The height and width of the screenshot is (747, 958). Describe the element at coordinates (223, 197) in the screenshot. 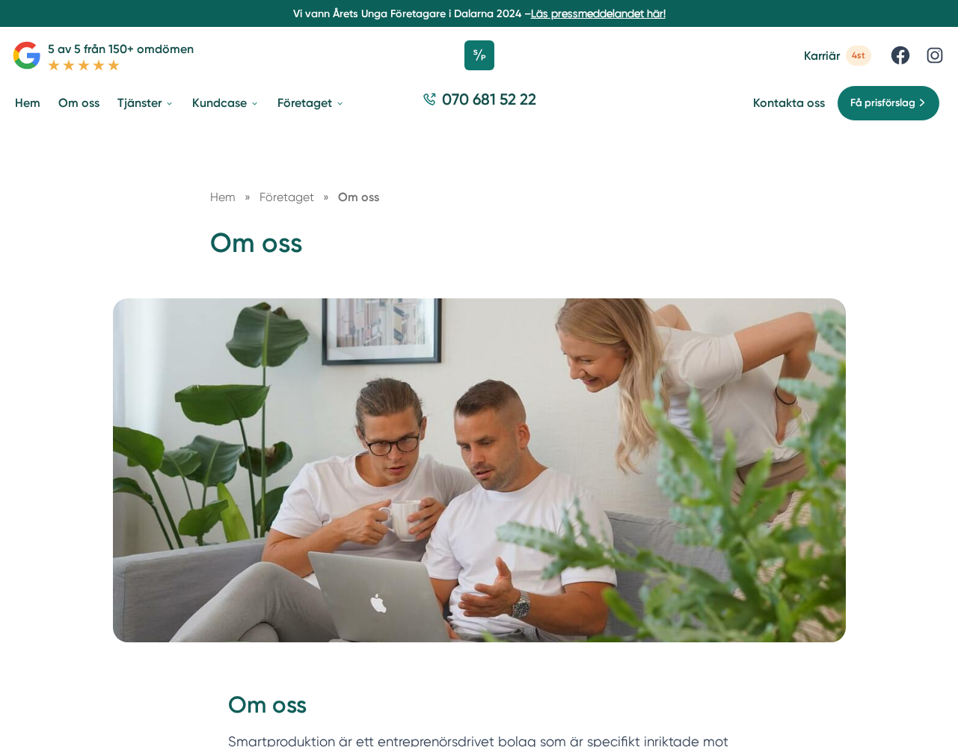

I see `span: Hem` at that location.